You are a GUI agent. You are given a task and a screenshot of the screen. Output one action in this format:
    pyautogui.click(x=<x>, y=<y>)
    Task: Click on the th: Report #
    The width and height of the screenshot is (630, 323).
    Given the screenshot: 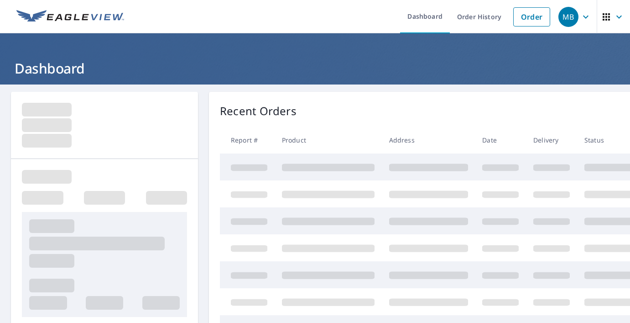 What is the action you would take?
    pyautogui.click(x=247, y=140)
    